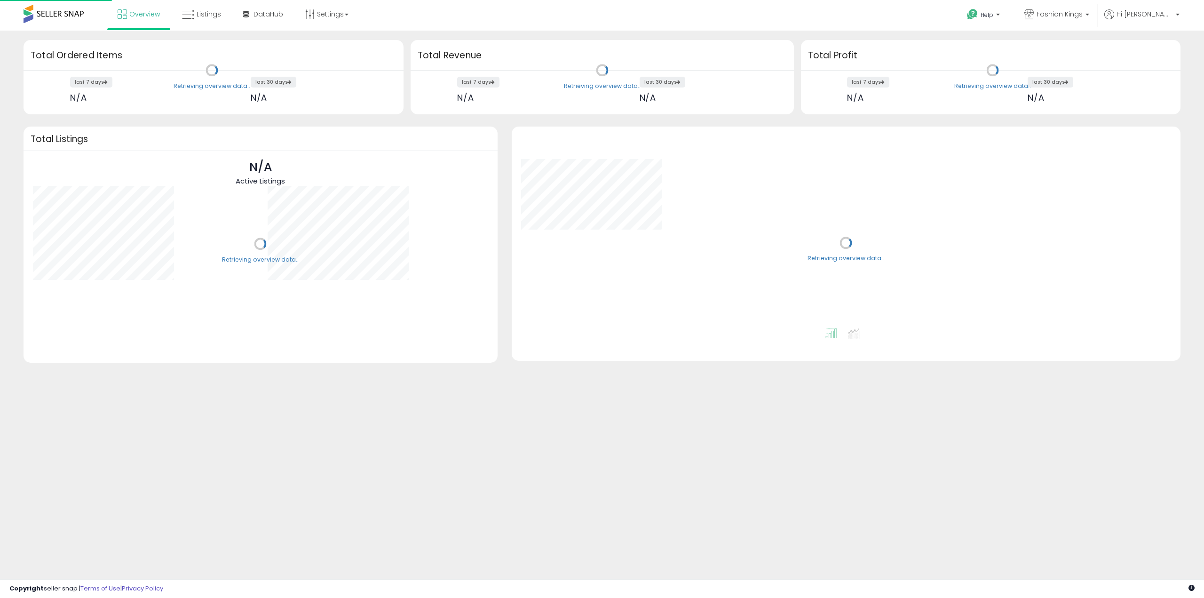 This screenshot has width=1204, height=598. What do you see at coordinates (209, 14) in the screenshot?
I see `span: Listings` at bounding box center [209, 14].